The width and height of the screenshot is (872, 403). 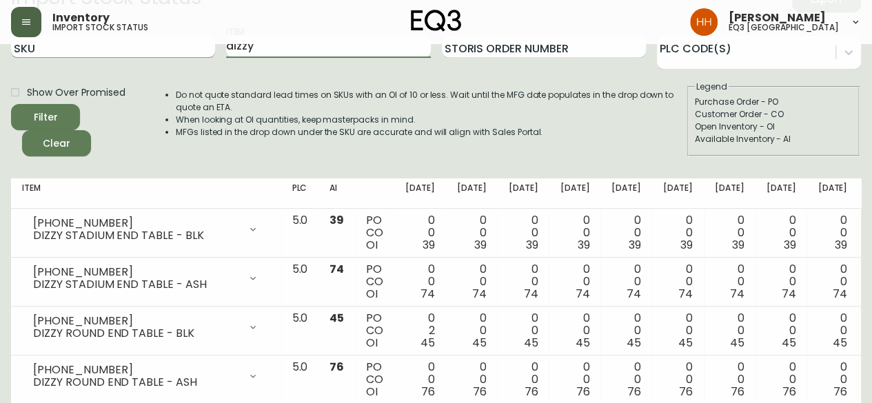 What do you see at coordinates (136, 383) in the screenshot?
I see `div: DIZZY ROUND END TABLE - ASH` at bounding box center [136, 383].